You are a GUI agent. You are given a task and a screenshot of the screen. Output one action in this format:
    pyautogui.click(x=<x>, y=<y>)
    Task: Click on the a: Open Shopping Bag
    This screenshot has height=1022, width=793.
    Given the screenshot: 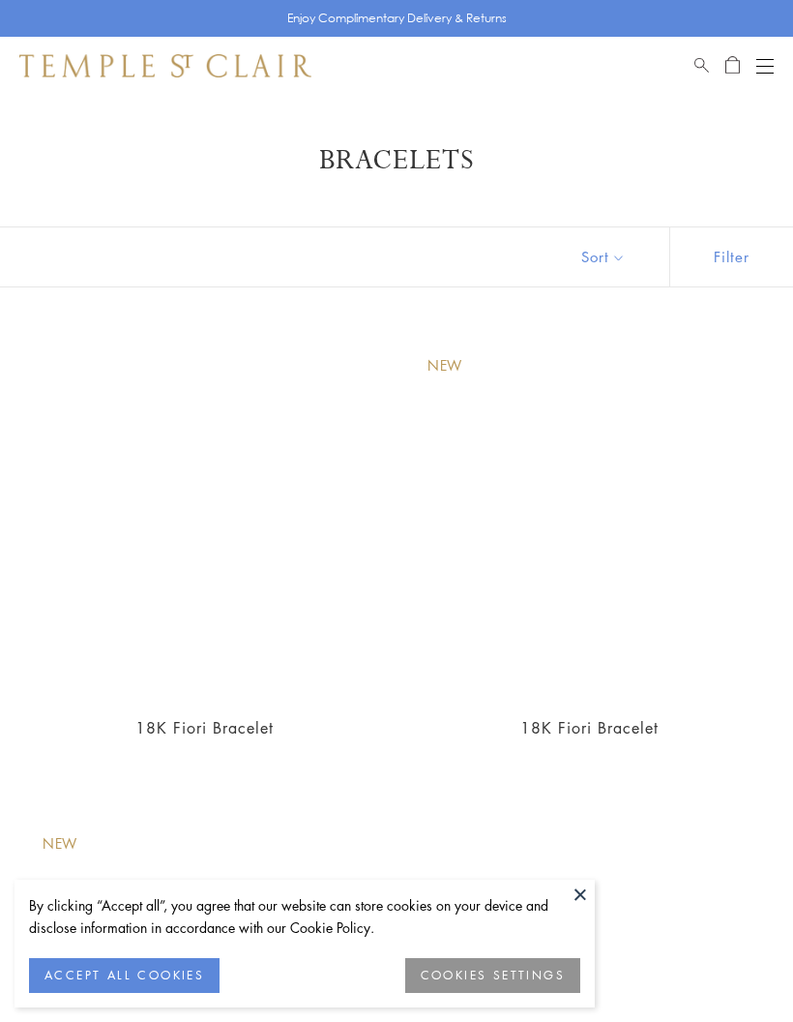 What is the action you would take?
    pyautogui.click(x=732, y=66)
    